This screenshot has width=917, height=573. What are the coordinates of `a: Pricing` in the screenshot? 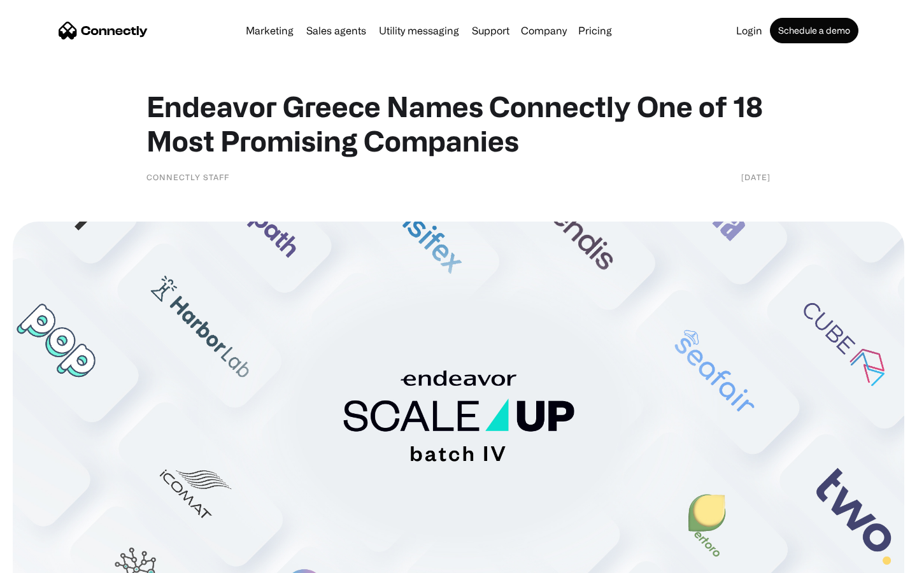 It's located at (595, 31).